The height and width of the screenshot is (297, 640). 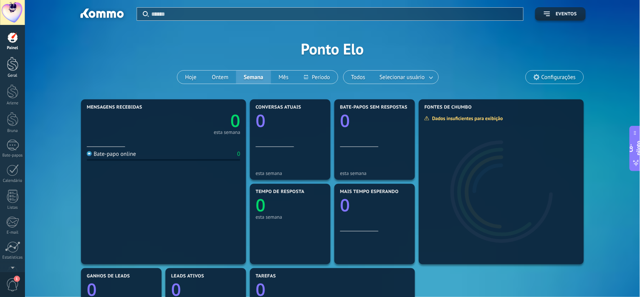 What do you see at coordinates (254, 77) in the screenshot?
I see `font: Semana` at bounding box center [254, 77].